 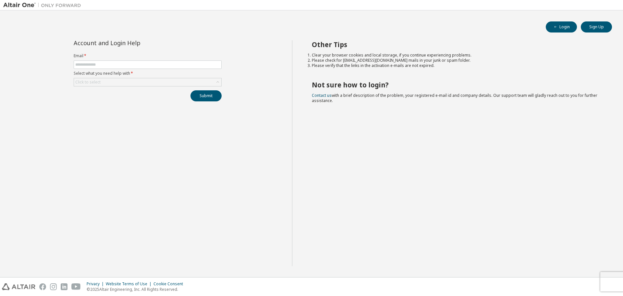 What do you see at coordinates (148, 56) in the screenshot?
I see `label: Email` at bounding box center [148, 56].